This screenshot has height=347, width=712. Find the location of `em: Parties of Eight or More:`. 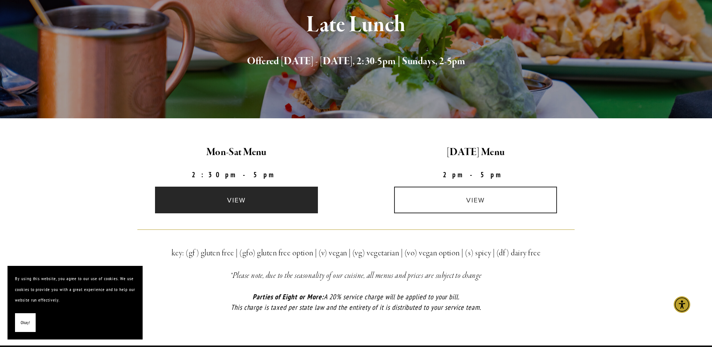

em: Parties of Eight or More: is located at coordinates (288, 297).